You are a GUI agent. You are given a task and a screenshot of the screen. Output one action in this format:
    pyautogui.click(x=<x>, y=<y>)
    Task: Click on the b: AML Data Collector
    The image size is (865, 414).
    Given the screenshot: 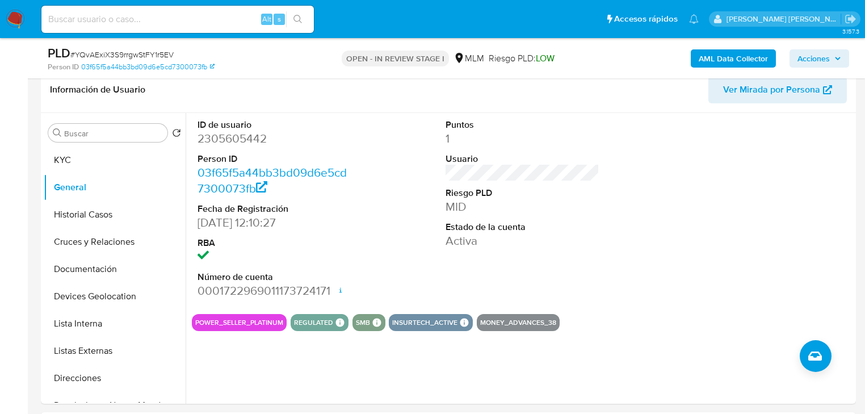 What is the action you would take?
    pyautogui.click(x=733, y=58)
    